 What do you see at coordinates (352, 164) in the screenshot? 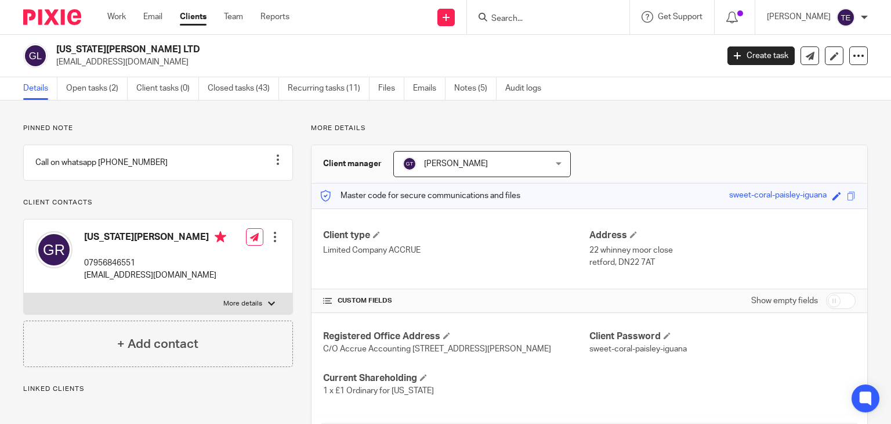
I see `h3: Client manager` at bounding box center [352, 164].